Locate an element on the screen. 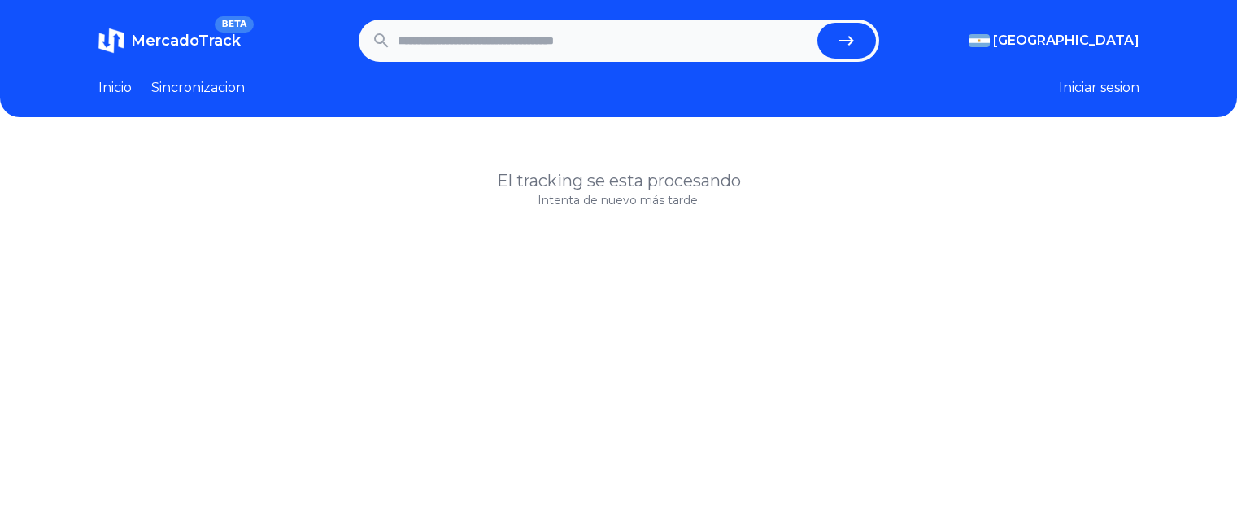 The image size is (1237, 511). img: Argentina is located at coordinates (979, 41).